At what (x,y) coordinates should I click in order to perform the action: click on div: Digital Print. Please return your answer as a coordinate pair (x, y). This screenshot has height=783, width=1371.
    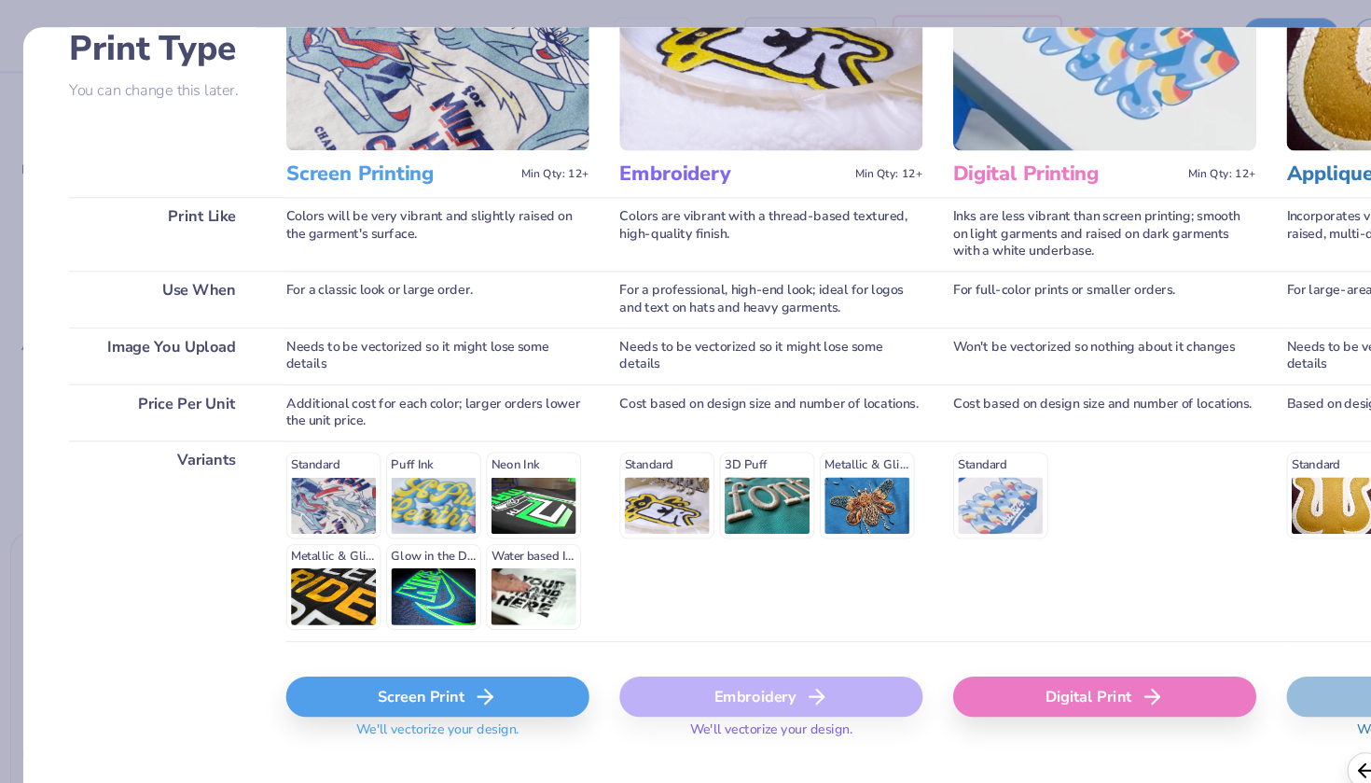
    Looking at the image, I should click on (1020, 643).